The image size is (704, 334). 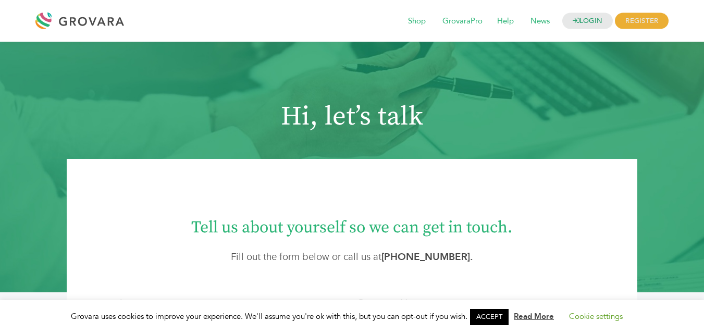 What do you see at coordinates (391, 303) in the screenshot?
I see `label: Company Name` at bounding box center [391, 303].